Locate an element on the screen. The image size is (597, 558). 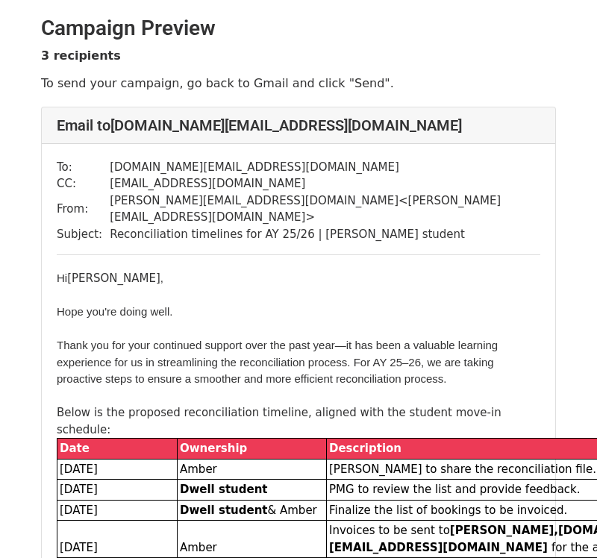
font: Hi is located at coordinates (62, 278).